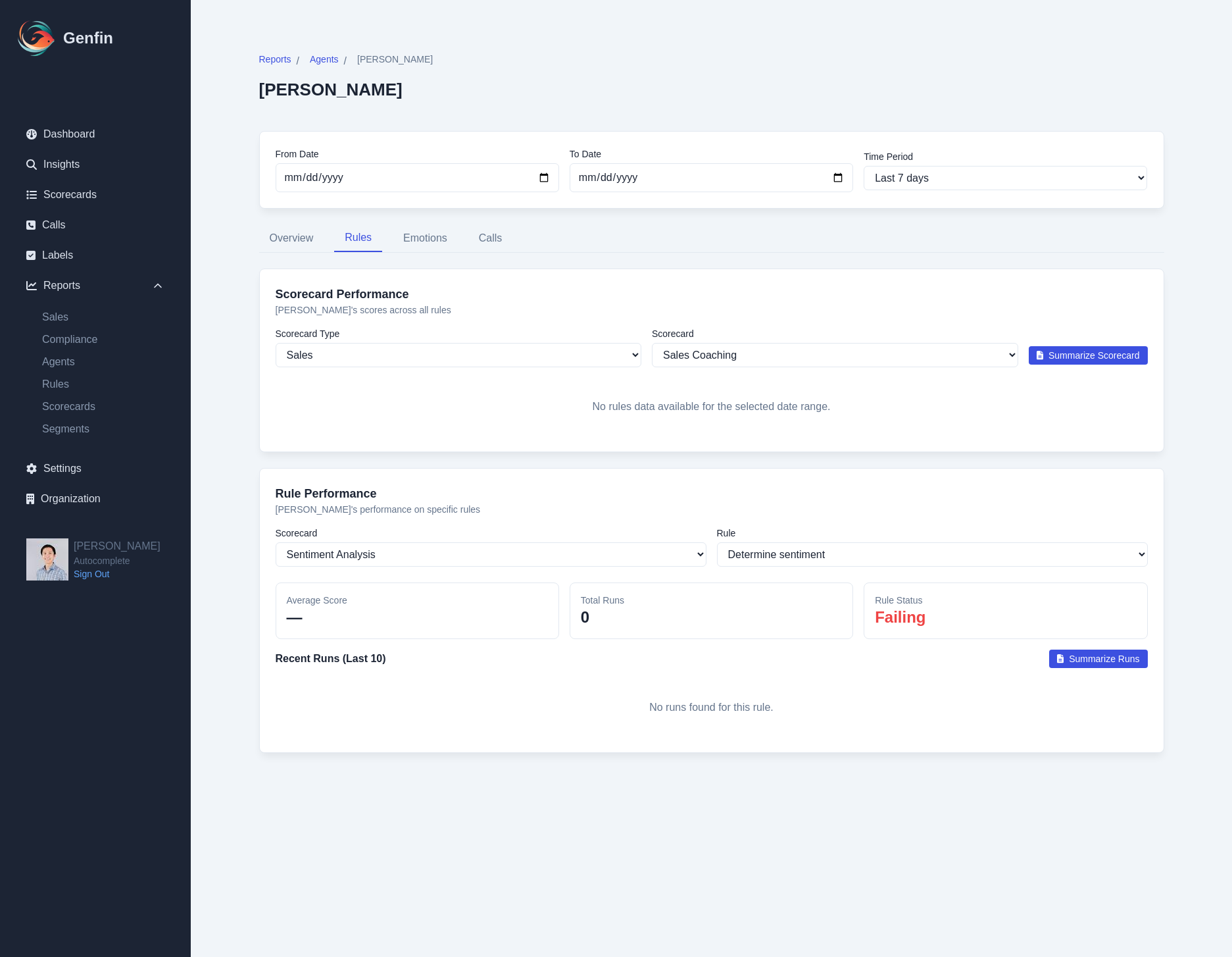 Image resolution: width=1232 pixels, height=957 pixels. What do you see at coordinates (103, 340) in the screenshot?
I see `a: Compliance` at bounding box center [103, 340].